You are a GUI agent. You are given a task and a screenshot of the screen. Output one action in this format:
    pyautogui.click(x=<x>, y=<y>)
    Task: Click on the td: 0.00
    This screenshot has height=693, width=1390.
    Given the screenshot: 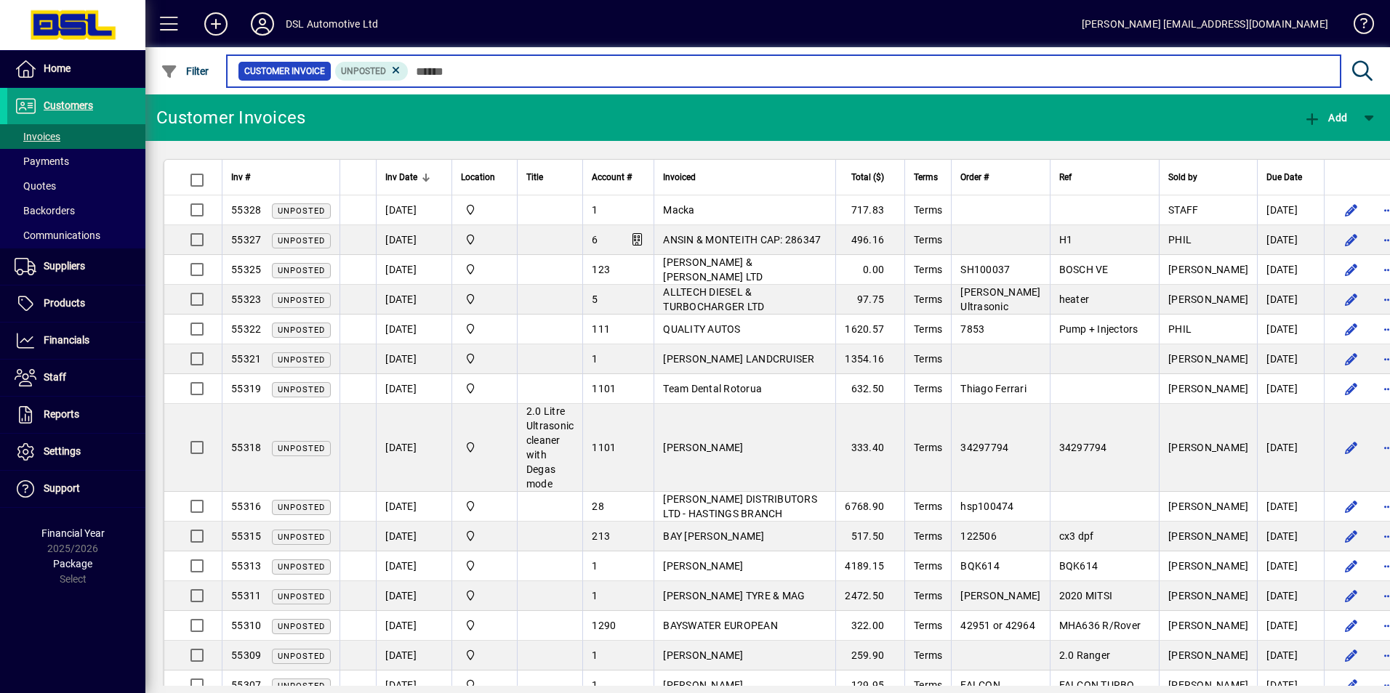 What is the action you would take?
    pyautogui.click(x=869, y=270)
    